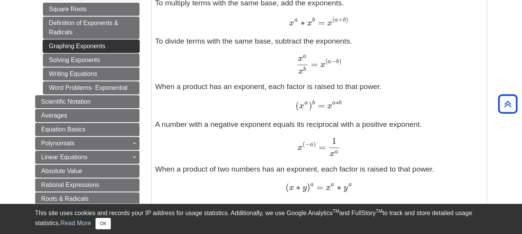  Describe the element at coordinates (87, 199) in the screenshot. I see `a: Roots & Radicals` at that location.